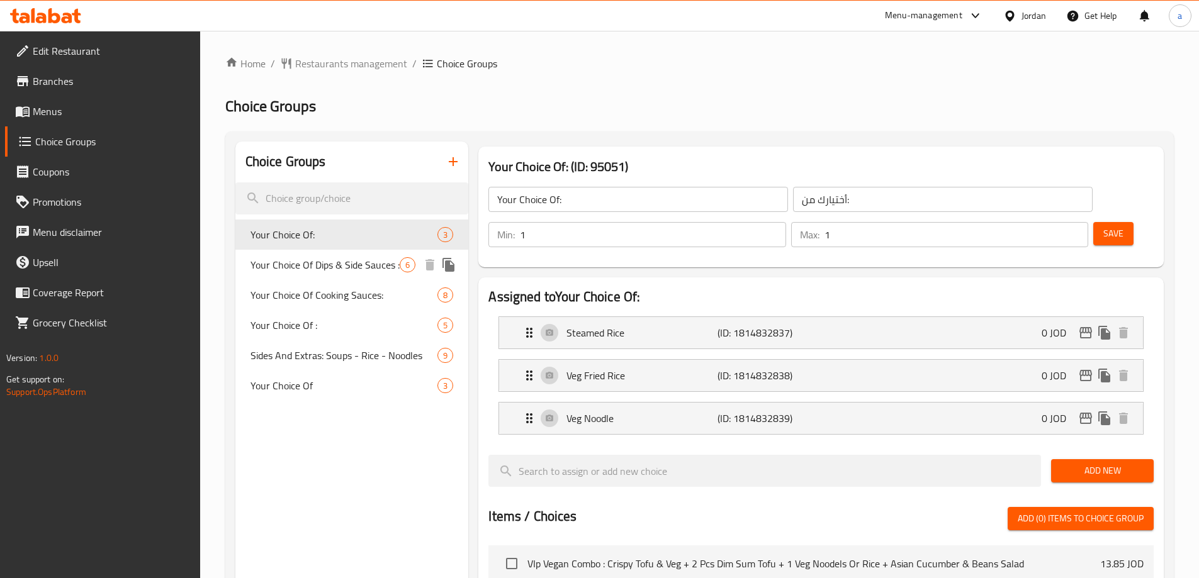 The height and width of the screenshot is (578, 1199). I want to click on p: 13.85 JOD, so click(1121, 564).